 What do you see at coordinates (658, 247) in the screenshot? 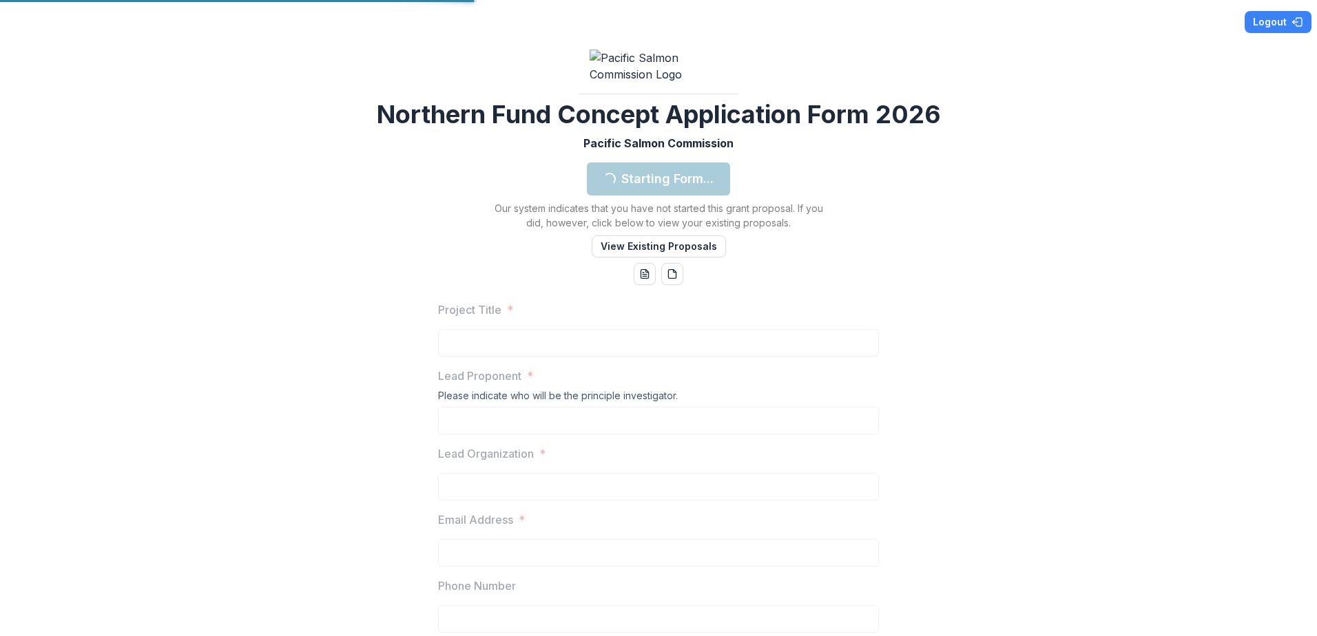
I see `button: View Existing Proposals` at bounding box center [658, 247].